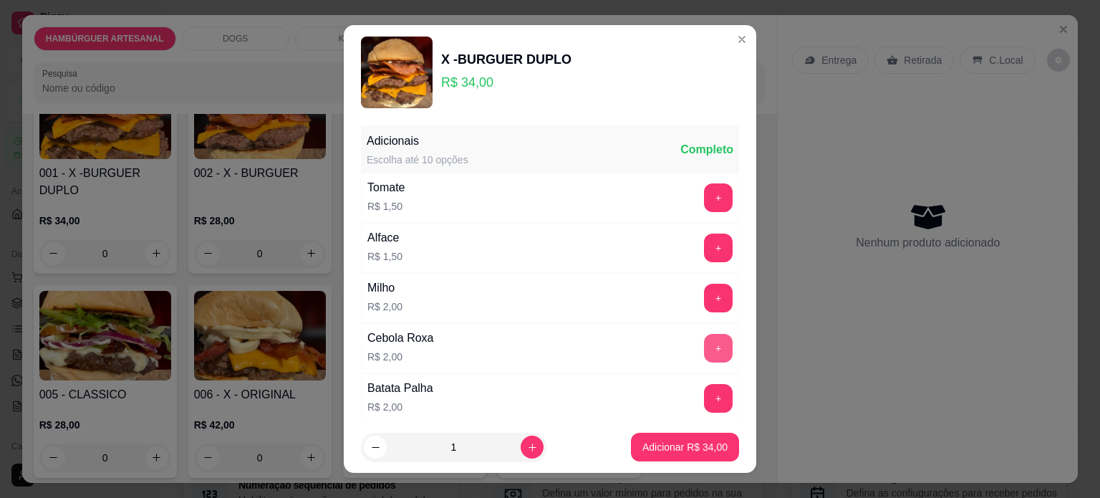 This screenshot has height=498, width=1100. Describe the element at coordinates (397, 72) in the screenshot. I see `img: product-image` at that location.